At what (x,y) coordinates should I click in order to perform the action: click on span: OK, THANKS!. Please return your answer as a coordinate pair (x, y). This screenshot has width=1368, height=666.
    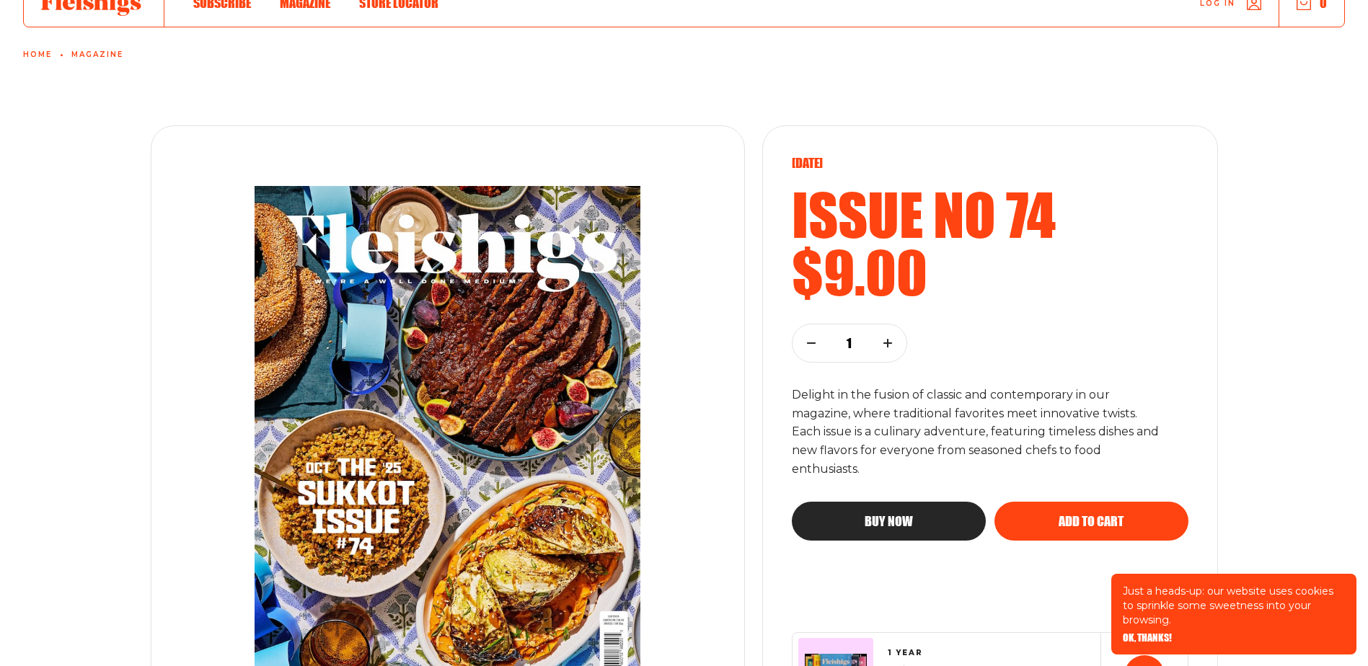
    Looking at the image, I should click on (1147, 638).